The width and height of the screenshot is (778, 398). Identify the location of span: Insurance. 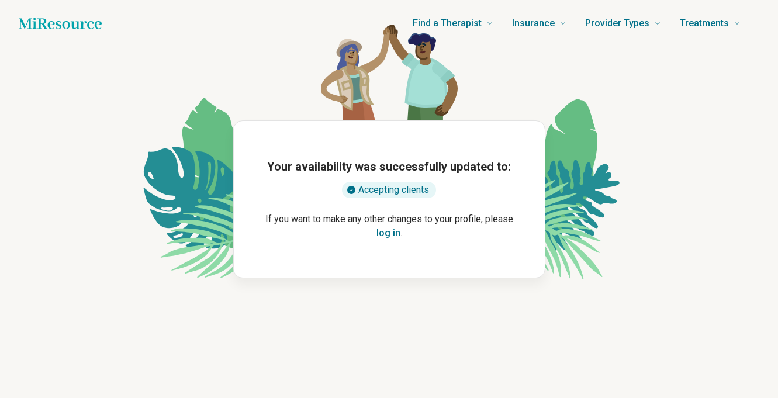
(533, 23).